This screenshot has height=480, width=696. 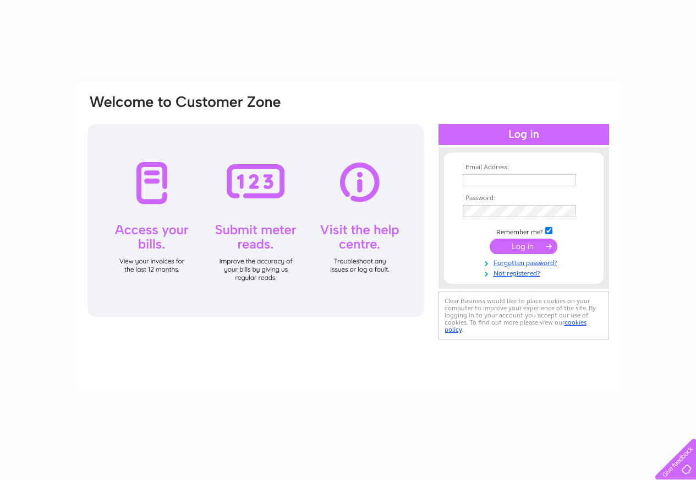 What do you see at coordinates (524, 246) in the screenshot?
I see `input: Submit` at bounding box center [524, 246].